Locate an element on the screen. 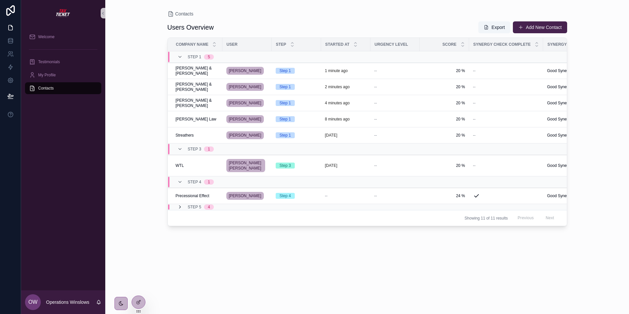 The image size is (629, 314). img: App logo is located at coordinates (63, 13).